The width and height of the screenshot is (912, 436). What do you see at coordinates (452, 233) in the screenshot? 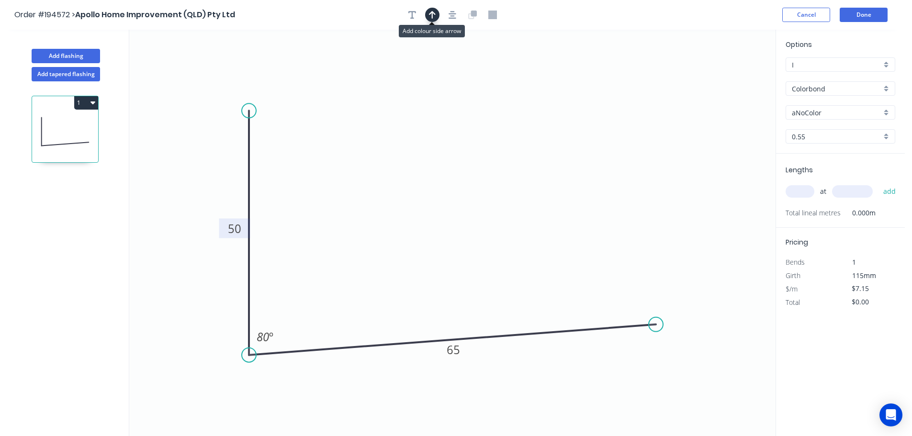
I see `svg: 0` at bounding box center [452, 233].